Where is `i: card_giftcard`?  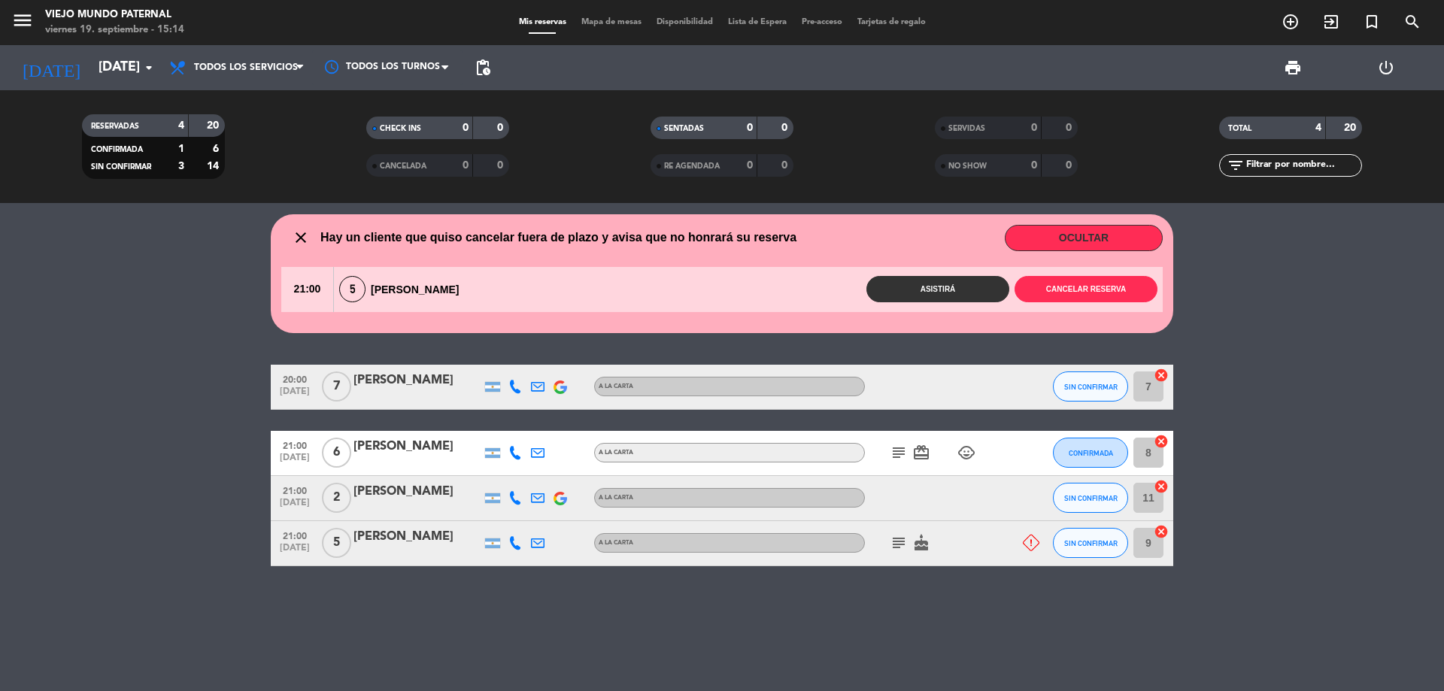 i: card_giftcard is located at coordinates (921, 453).